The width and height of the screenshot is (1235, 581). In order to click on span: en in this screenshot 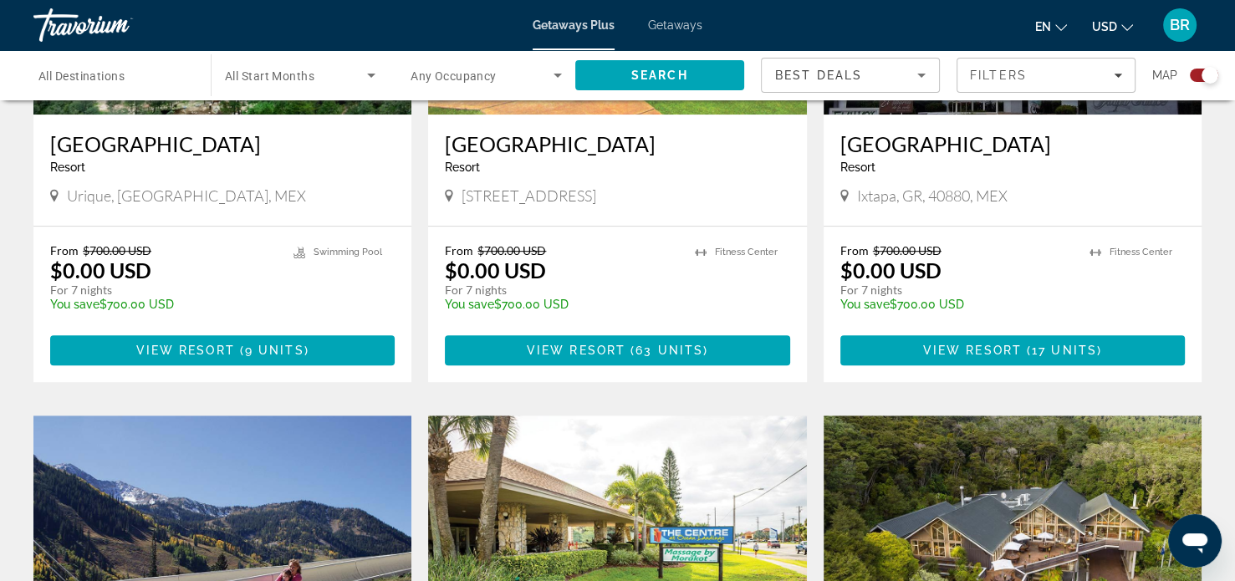, I will do `click(1042, 27)`.